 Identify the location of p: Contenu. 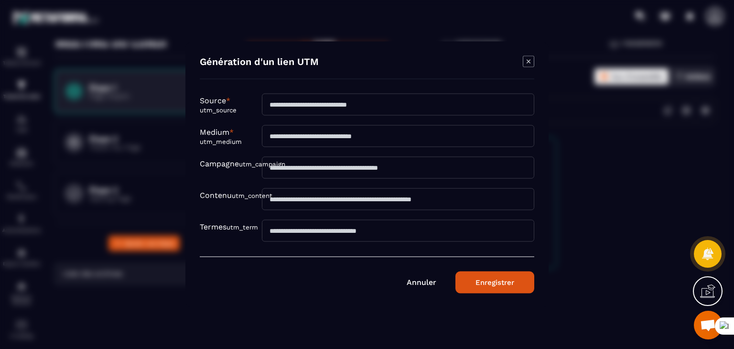
(217, 195).